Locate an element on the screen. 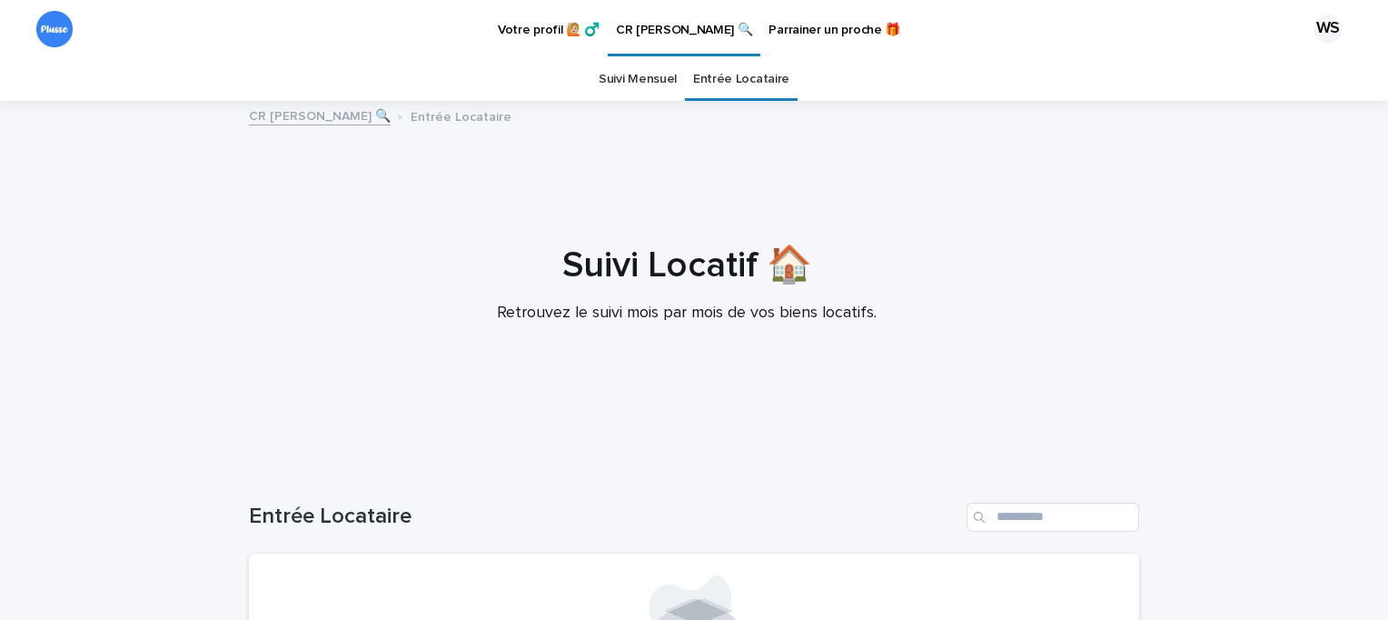  p: Retrouvez le suivi mois par mois de vos biens locatifs. is located at coordinates (687, 313).